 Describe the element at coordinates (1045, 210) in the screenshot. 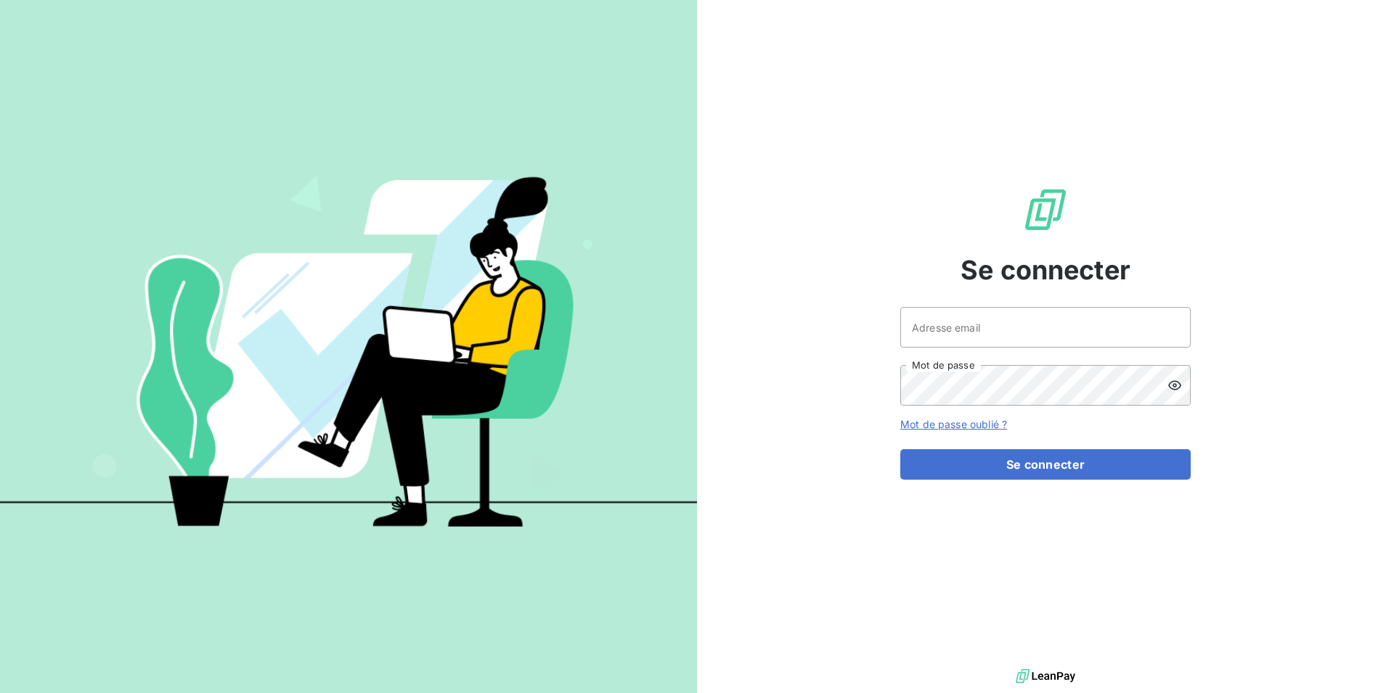

I see `img: Logo LeanPay` at that location.